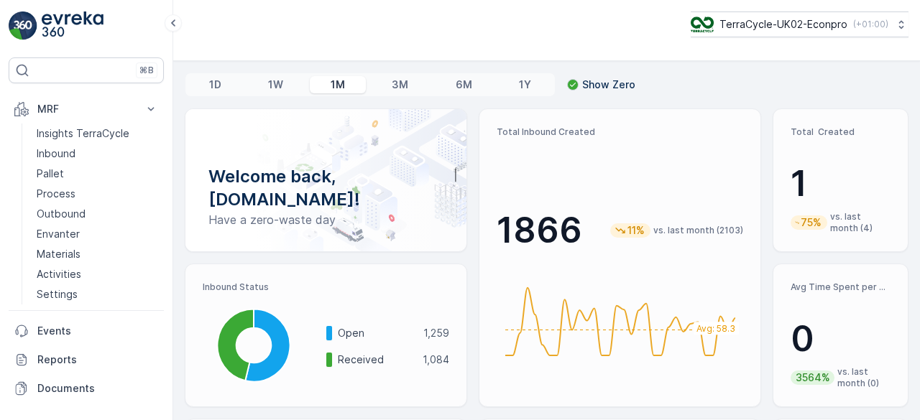 This screenshot has height=420, width=920. Describe the element at coordinates (275, 85) in the screenshot. I see `p: 1W` at that location.